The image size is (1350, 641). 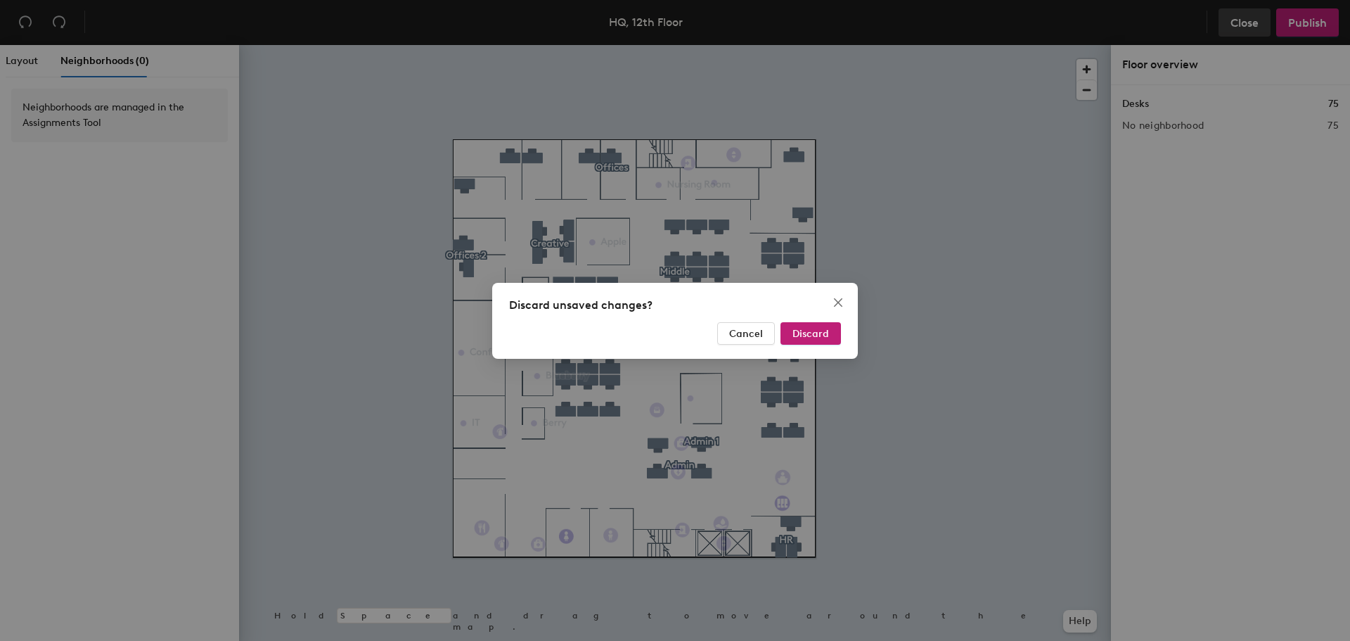 What do you see at coordinates (746, 333) in the screenshot?
I see `button: Cancel` at bounding box center [746, 333].